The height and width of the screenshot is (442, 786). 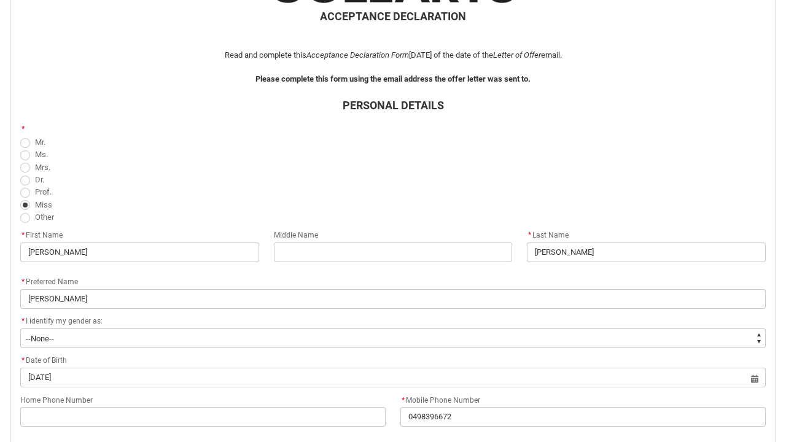 I want to click on label: Mobile Phone Number, so click(x=443, y=399).